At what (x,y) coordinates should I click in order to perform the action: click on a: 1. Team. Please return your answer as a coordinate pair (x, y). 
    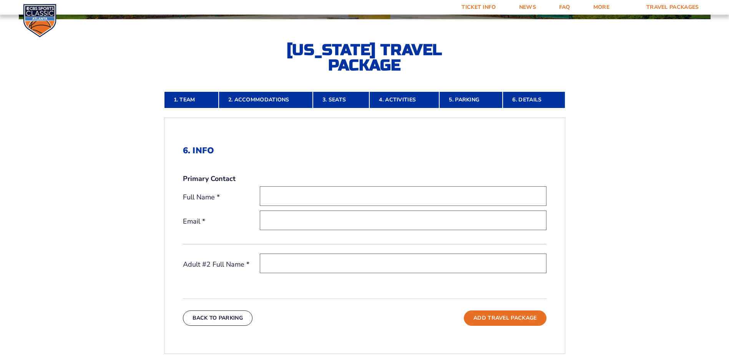
    Looking at the image, I should click on (191, 100).